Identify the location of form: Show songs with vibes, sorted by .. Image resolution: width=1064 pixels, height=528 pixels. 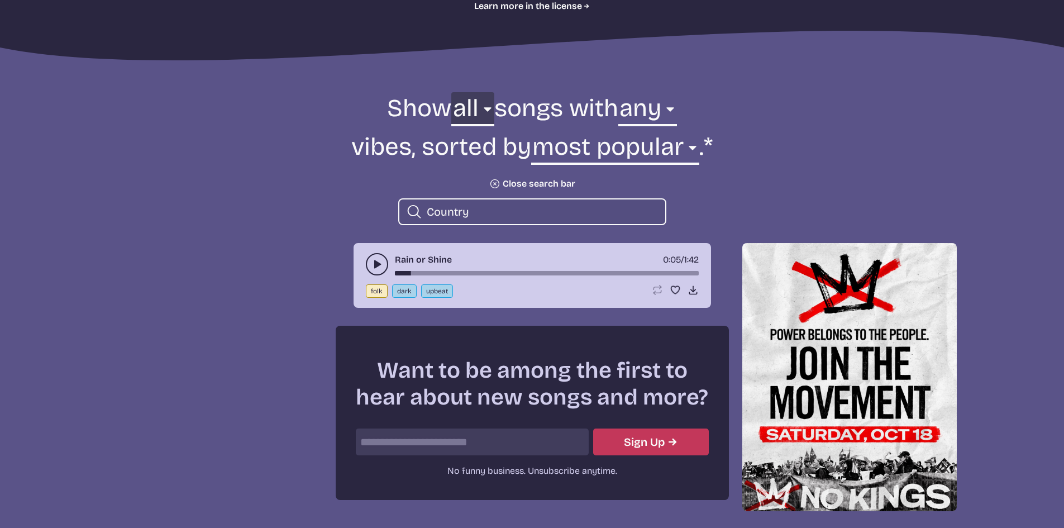
(532, 159).